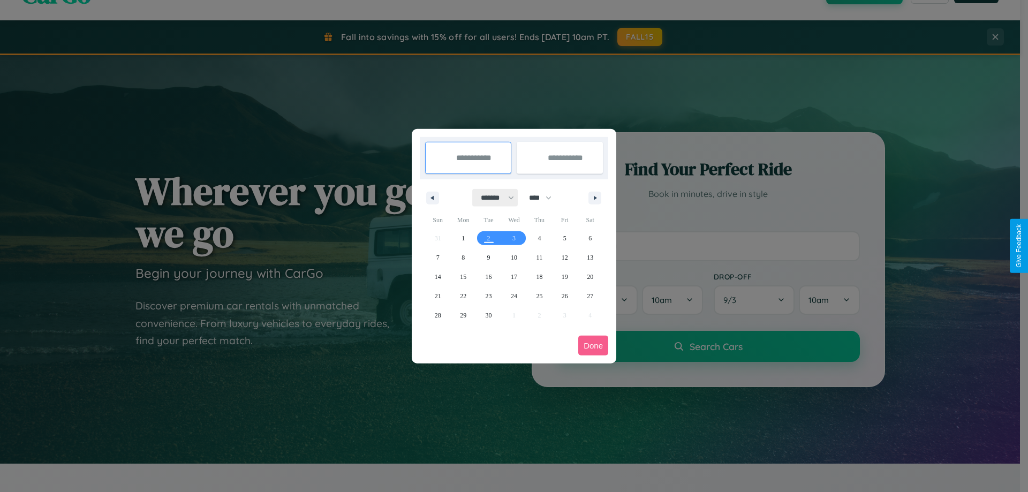 This screenshot has width=1028, height=492. I want to click on button: 5, so click(564, 238).